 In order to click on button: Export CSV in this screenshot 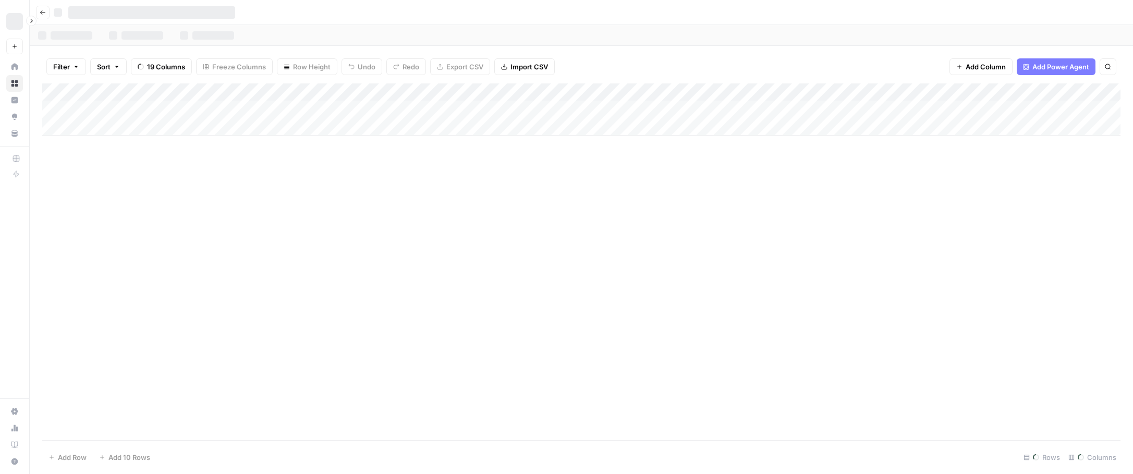, I will do `click(460, 67)`.